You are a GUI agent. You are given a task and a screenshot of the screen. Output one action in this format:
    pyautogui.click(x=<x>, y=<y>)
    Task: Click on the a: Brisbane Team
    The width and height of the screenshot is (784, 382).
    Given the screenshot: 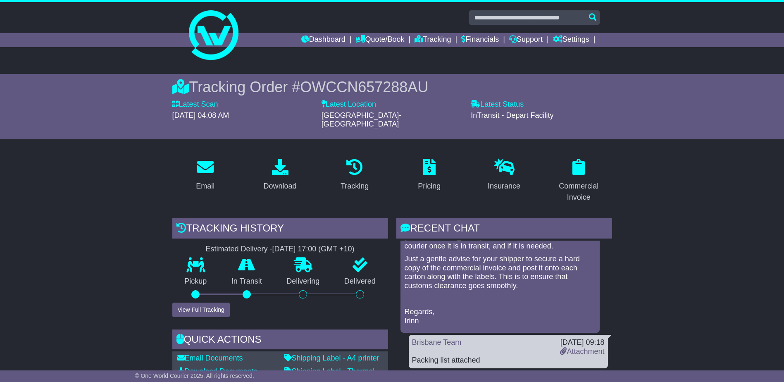 What is the action you would take?
    pyautogui.click(x=437, y=342)
    